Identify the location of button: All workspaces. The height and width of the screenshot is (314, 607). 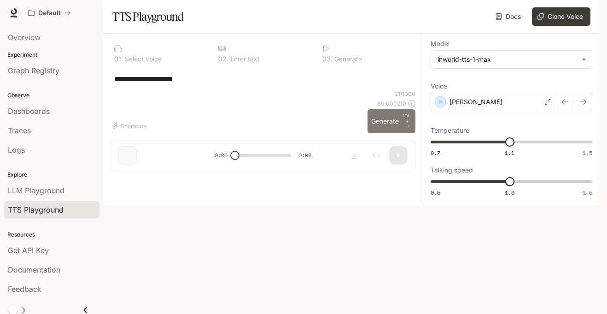
(49, 13).